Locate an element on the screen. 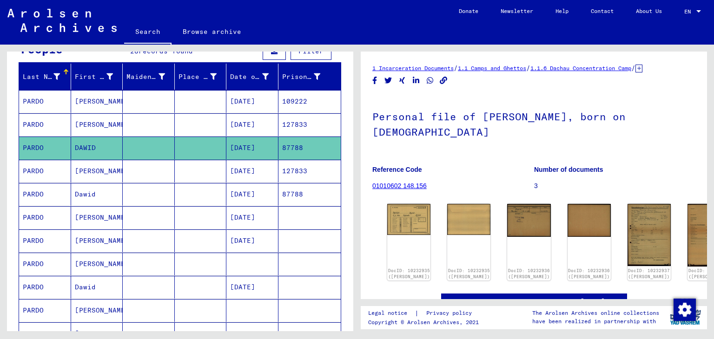  a: Legal notice is located at coordinates (392, 313).